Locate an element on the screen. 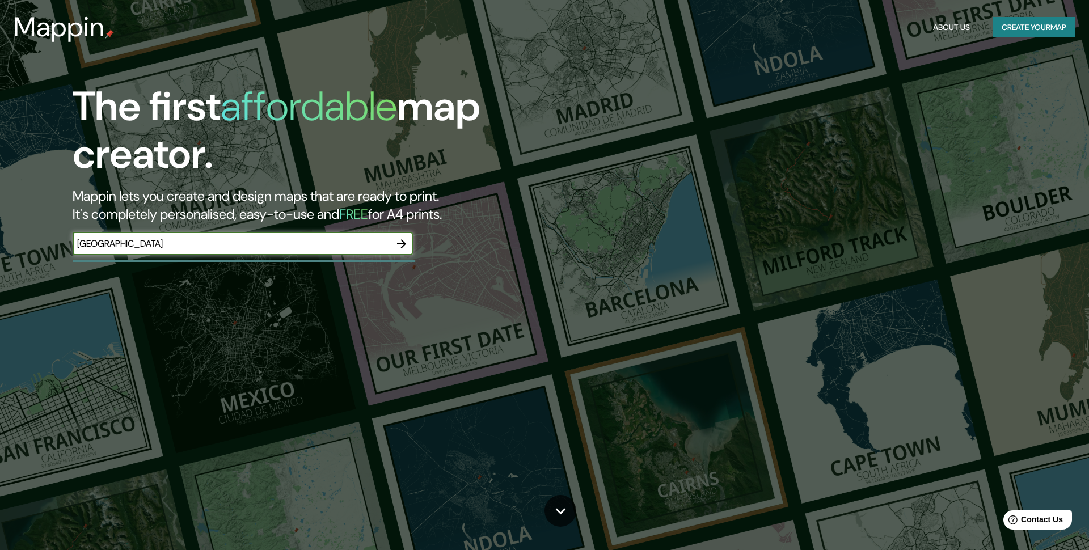 The image size is (1089, 550). img: mappin-pin is located at coordinates (109, 34).